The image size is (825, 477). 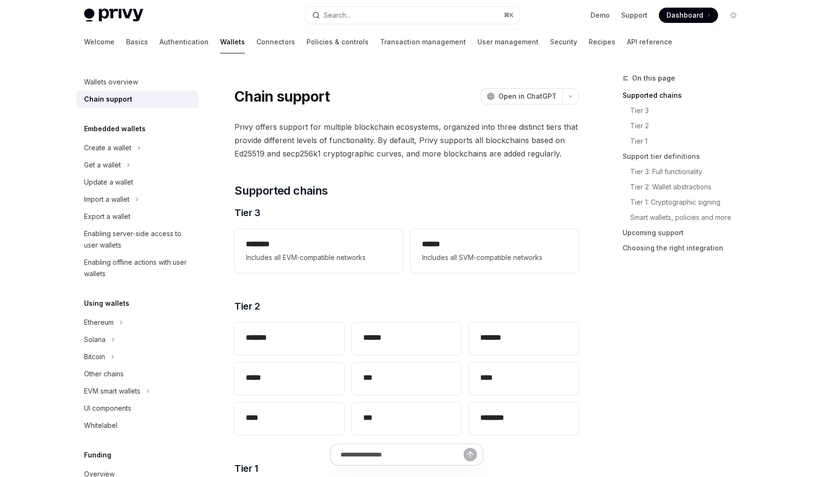 What do you see at coordinates (508, 15) in the screenshot?
I see `span: ⌘ K` at bounding box center [508, 15].